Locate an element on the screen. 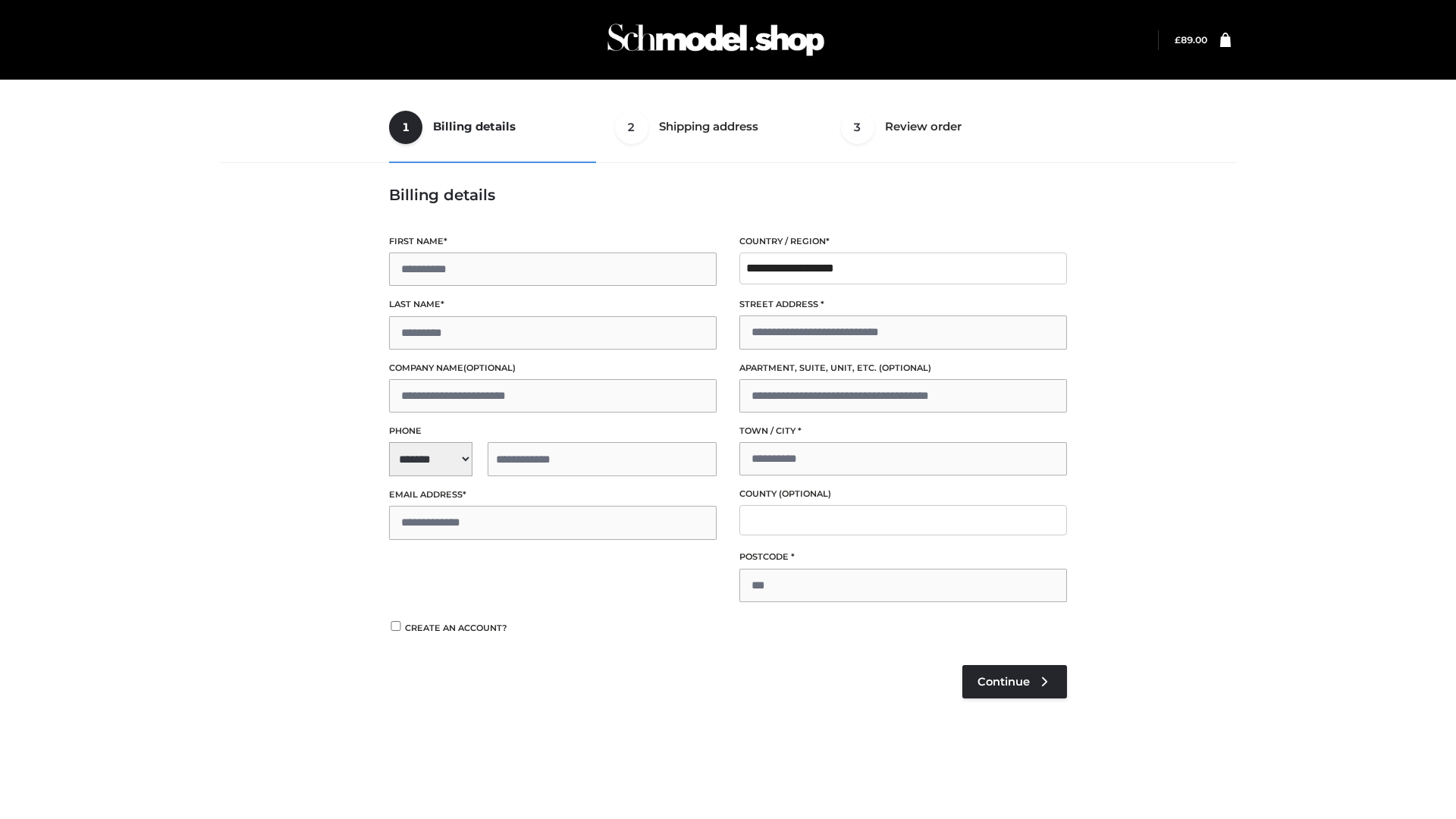  input: Create an account? is located at coordinates (395, 625).